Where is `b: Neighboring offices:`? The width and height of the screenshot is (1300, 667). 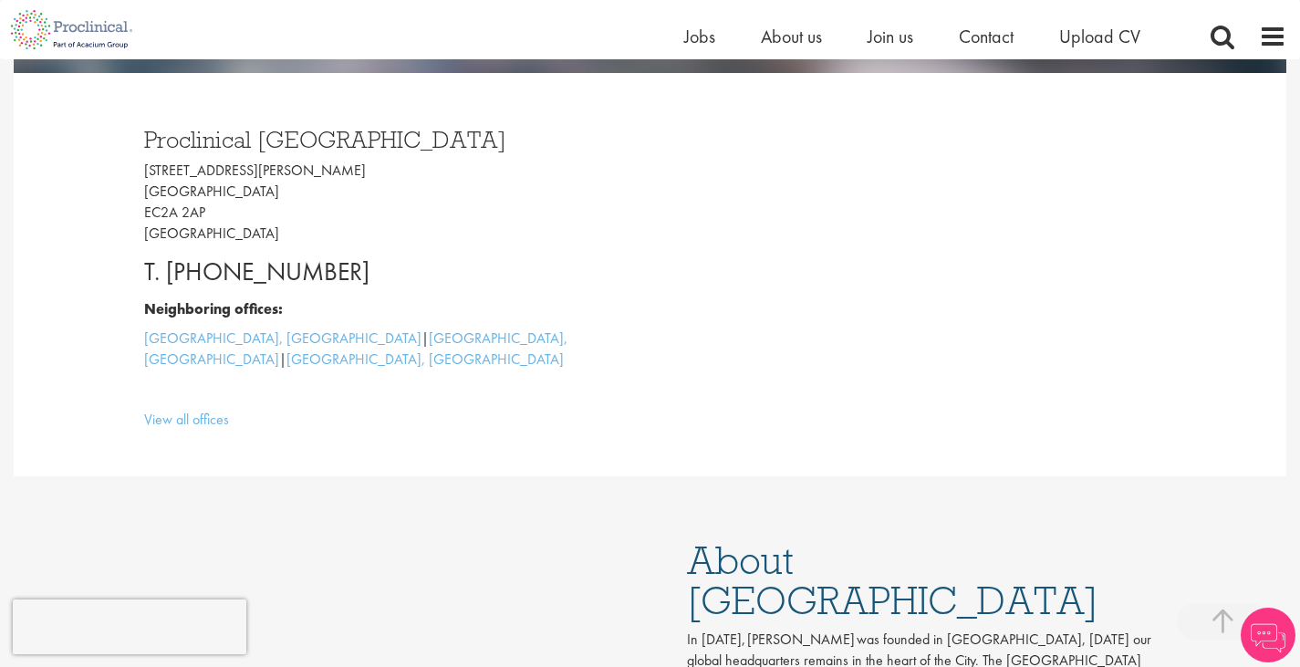 b: Neighboring offices: is located at coordinates (213, 308).